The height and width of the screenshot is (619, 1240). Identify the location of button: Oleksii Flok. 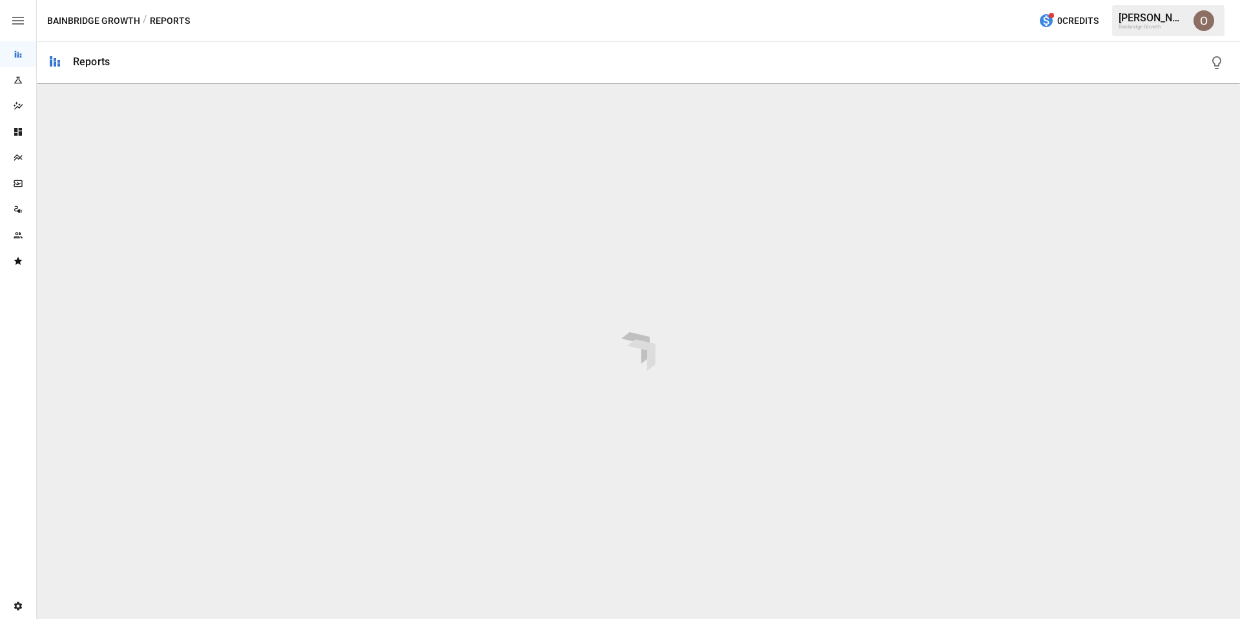
(1204, 21).